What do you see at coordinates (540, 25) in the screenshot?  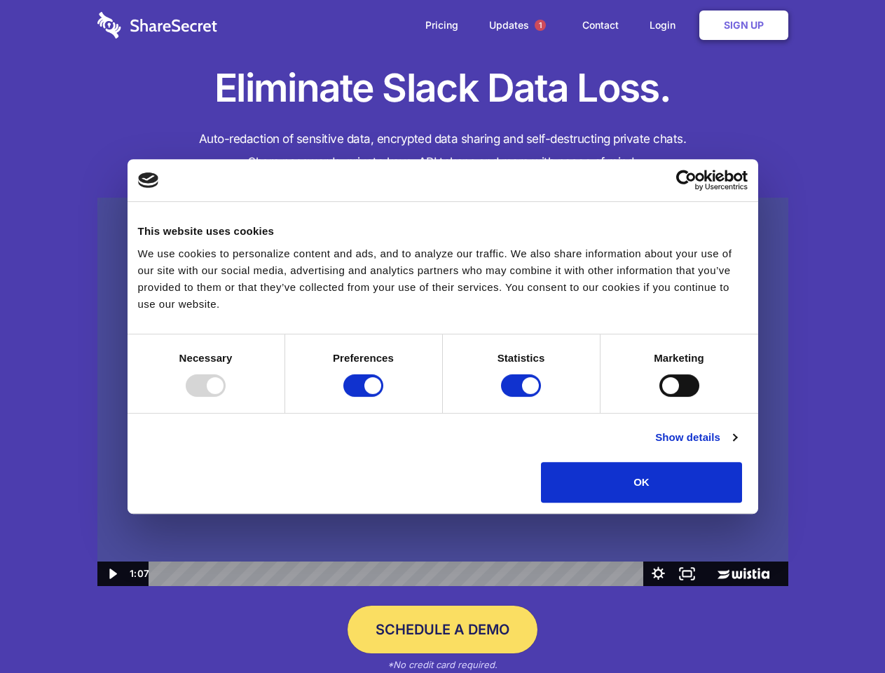 I see `span: 1` at bounding box center [540, 25].